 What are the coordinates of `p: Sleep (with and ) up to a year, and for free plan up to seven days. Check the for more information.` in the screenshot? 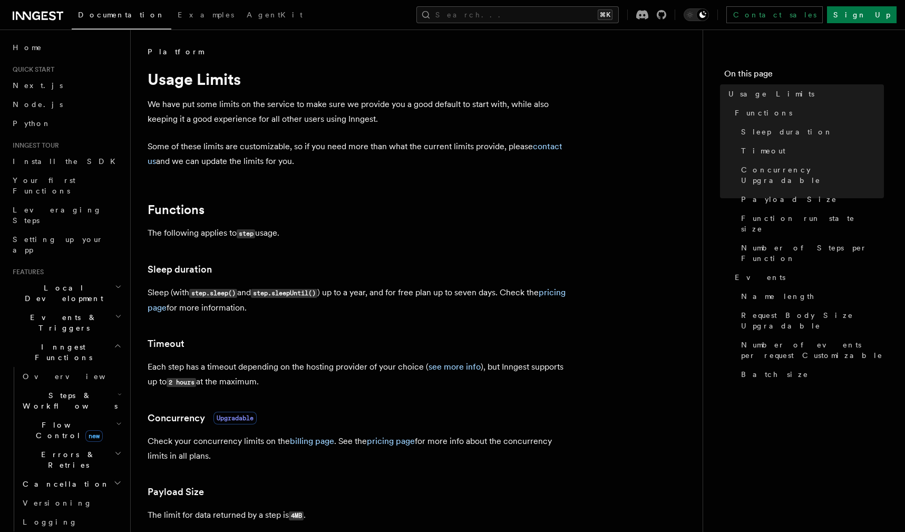 It's located at (359, 300).